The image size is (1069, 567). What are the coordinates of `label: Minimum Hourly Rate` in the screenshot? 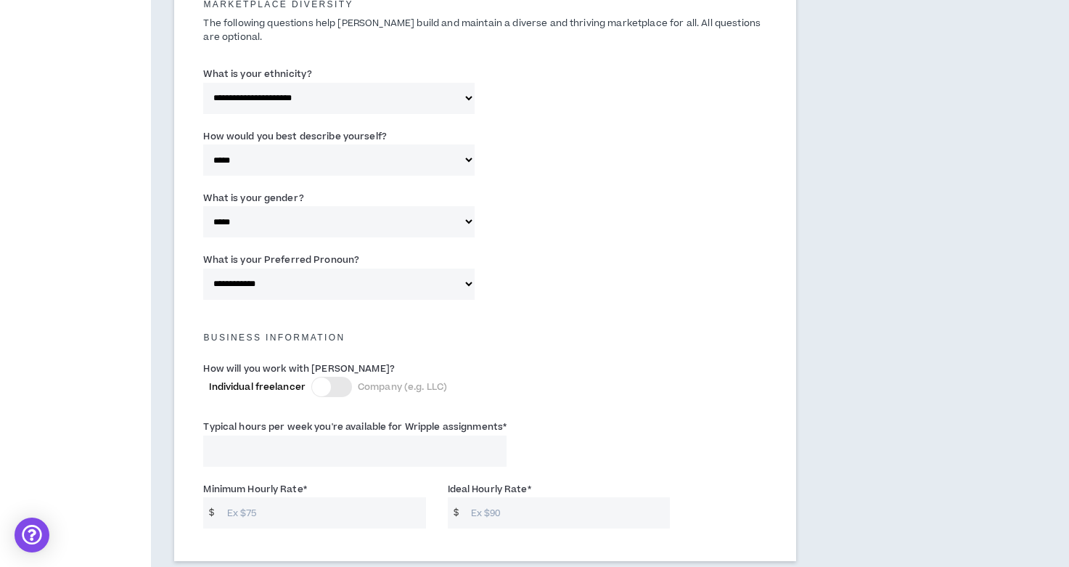 It's located at (255, 489).